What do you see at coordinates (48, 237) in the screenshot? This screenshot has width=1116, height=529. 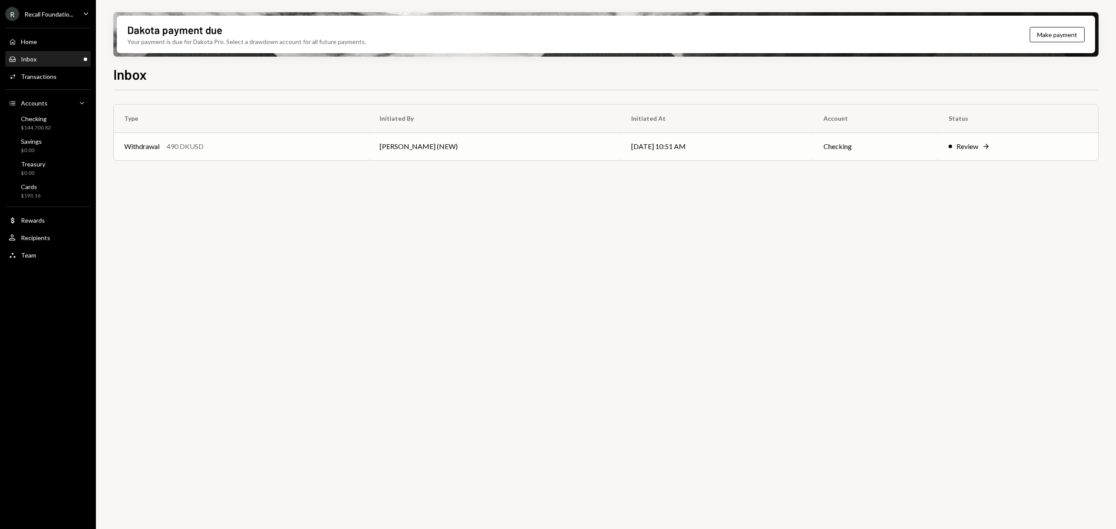 I see `a: Recipients` at bounding box center [48, 237].